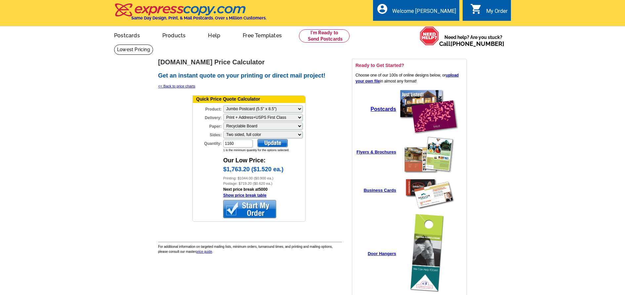 This screenshot has width=625, height=295. Describe the element at coordinates (383, 109) in the screenshot. I see `strong: Postcards` at that location.